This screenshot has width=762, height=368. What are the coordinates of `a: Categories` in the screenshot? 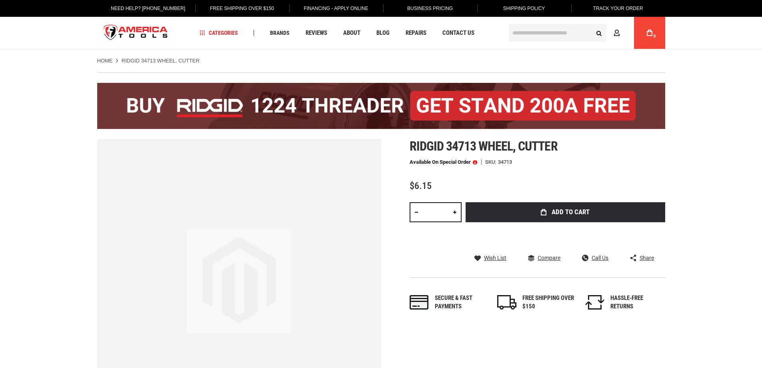 It's located at (219, 33).